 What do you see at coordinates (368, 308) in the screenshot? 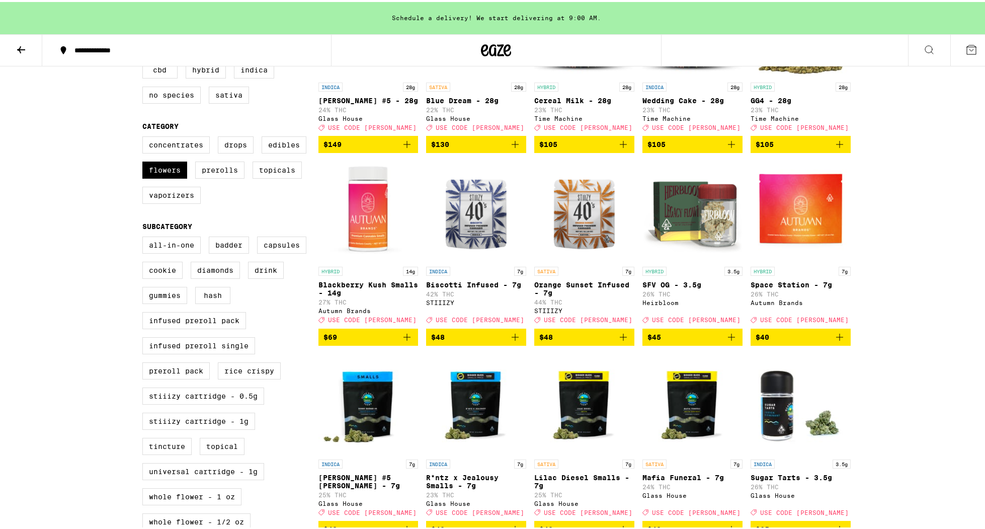
I see `div: Autumn Brands` at bounding box center [368, 308].